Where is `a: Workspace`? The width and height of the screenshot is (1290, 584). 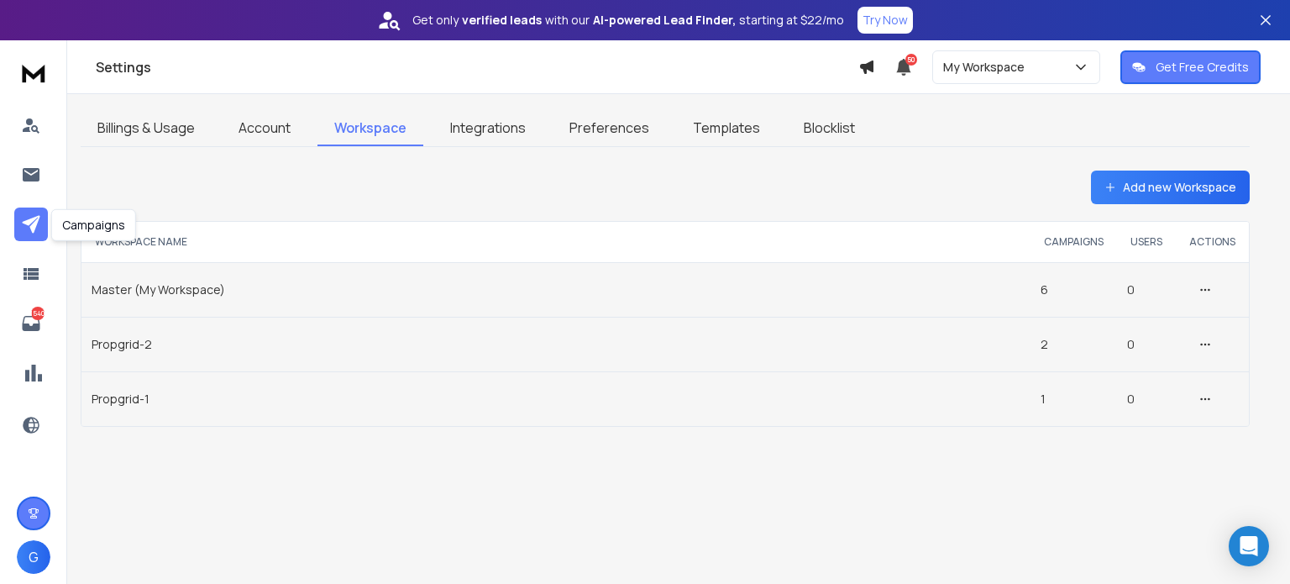
a: Workspace is located at coordinates (370, 129).